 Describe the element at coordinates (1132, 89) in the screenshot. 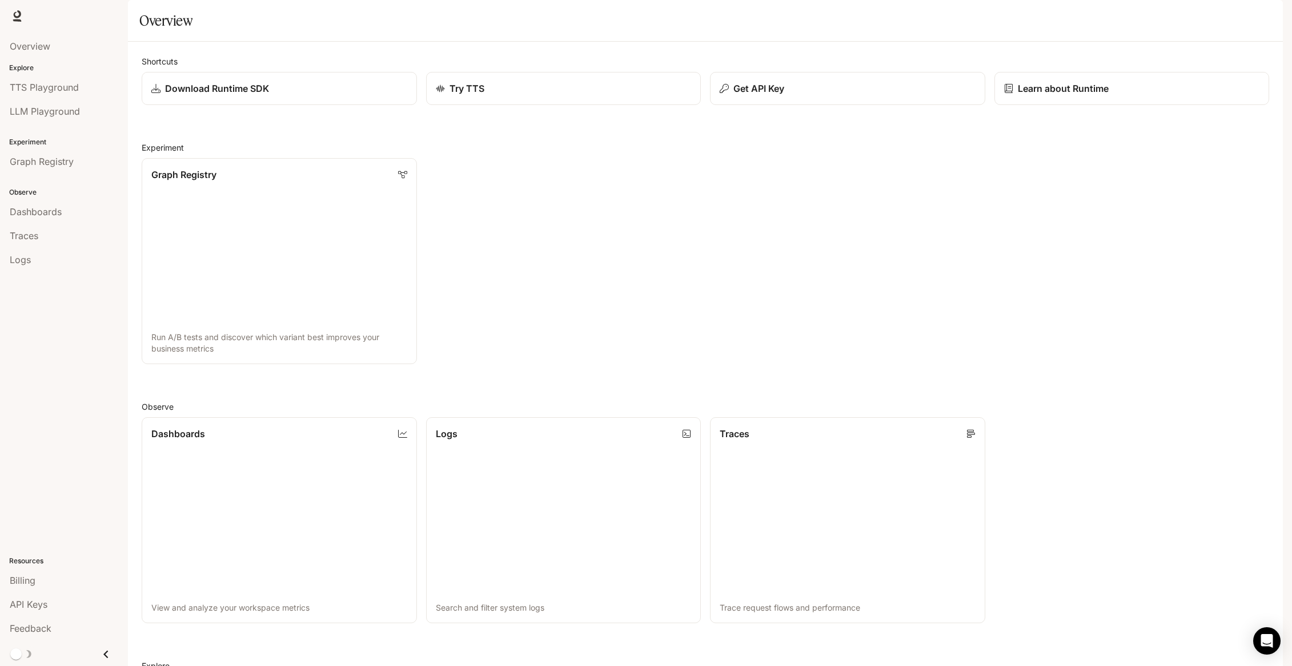

I see `a: Learn about Runtime` at that location.